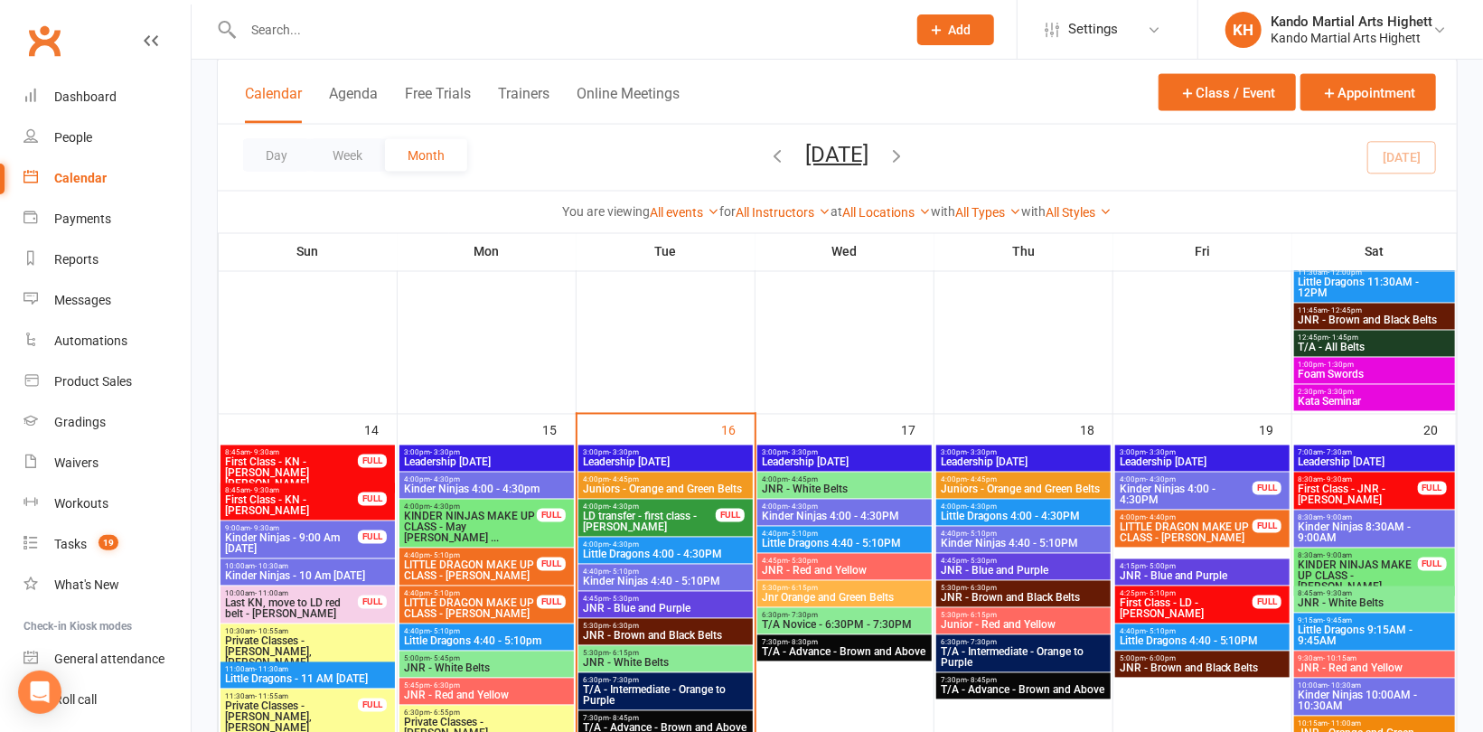 This screenshot has width=1483, height=732. I want to click on a: Gradings, so click(107, 422).